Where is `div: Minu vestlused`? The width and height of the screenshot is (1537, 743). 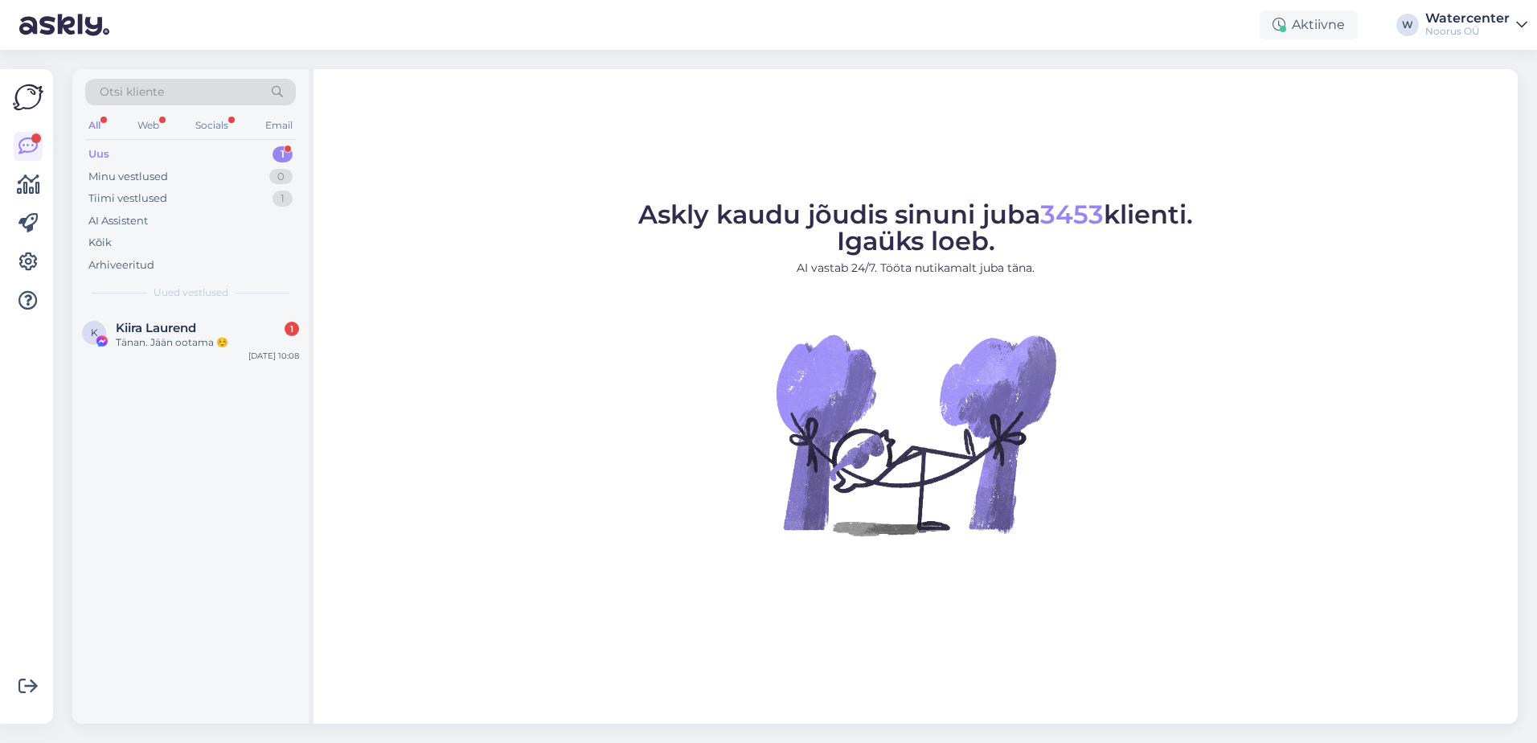
div: Minu vestlused is located at coordinates (128, 177).